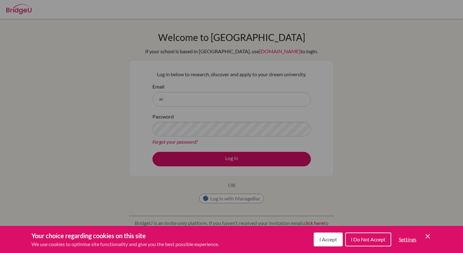 The image size is (463, 253). Describe the element at coordinates (368, 239) in the screenshot. I see `button: I Do Not Accept` at that location.